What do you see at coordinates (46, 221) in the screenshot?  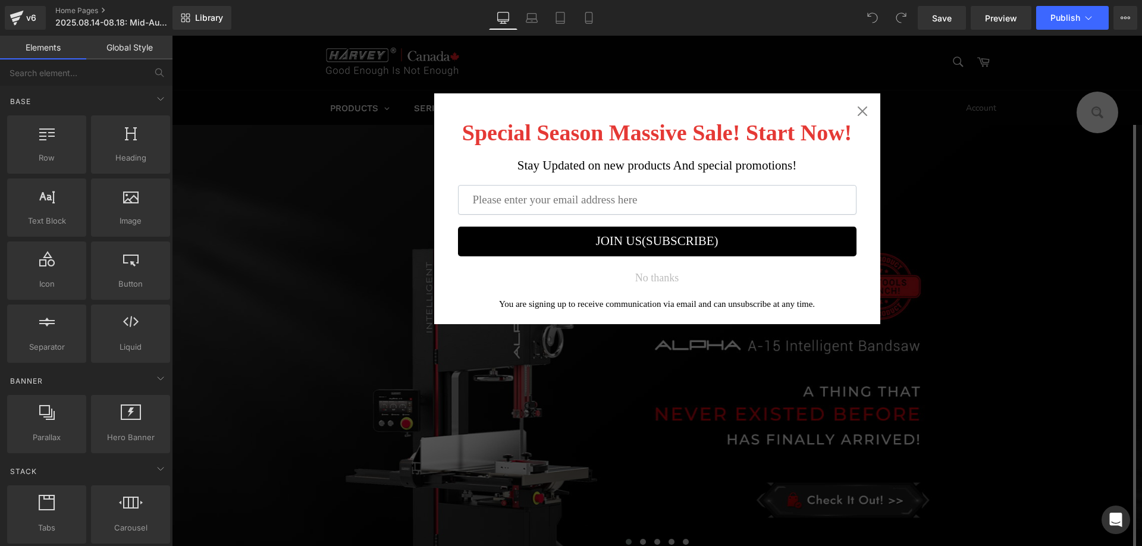 I see `span: Text Block` at bounding box center [46, 221].